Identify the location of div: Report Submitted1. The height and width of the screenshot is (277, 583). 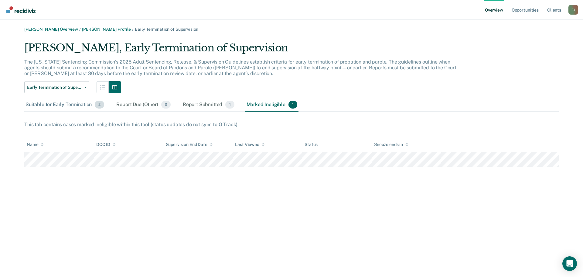
(209, 105).